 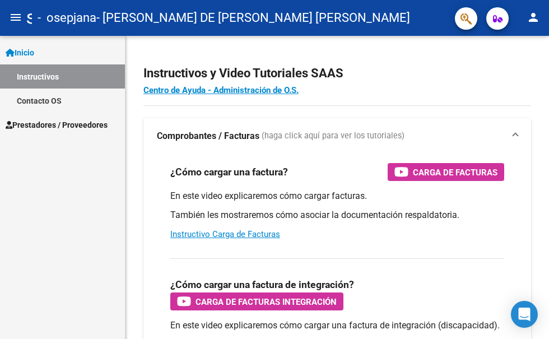 What do you see at coordinates (225, 234) in the screenshot?
I see `a: Instructivo Carga de Facturas` at bounding box center [225, 234].